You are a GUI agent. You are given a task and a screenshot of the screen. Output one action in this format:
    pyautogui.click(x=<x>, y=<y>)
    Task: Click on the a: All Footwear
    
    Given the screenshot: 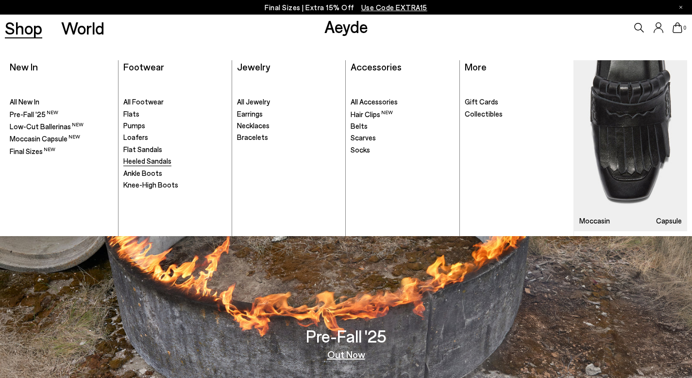 What is the action you would take?
    pyautogui.click(x=175, y=102)
    